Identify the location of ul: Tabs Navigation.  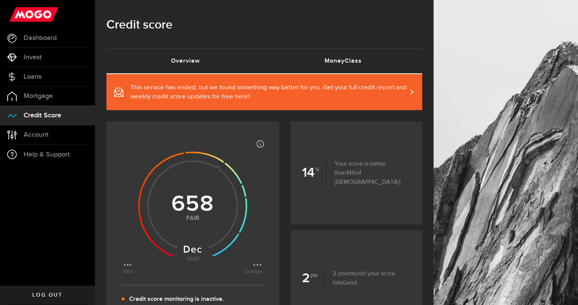
(264, 61).